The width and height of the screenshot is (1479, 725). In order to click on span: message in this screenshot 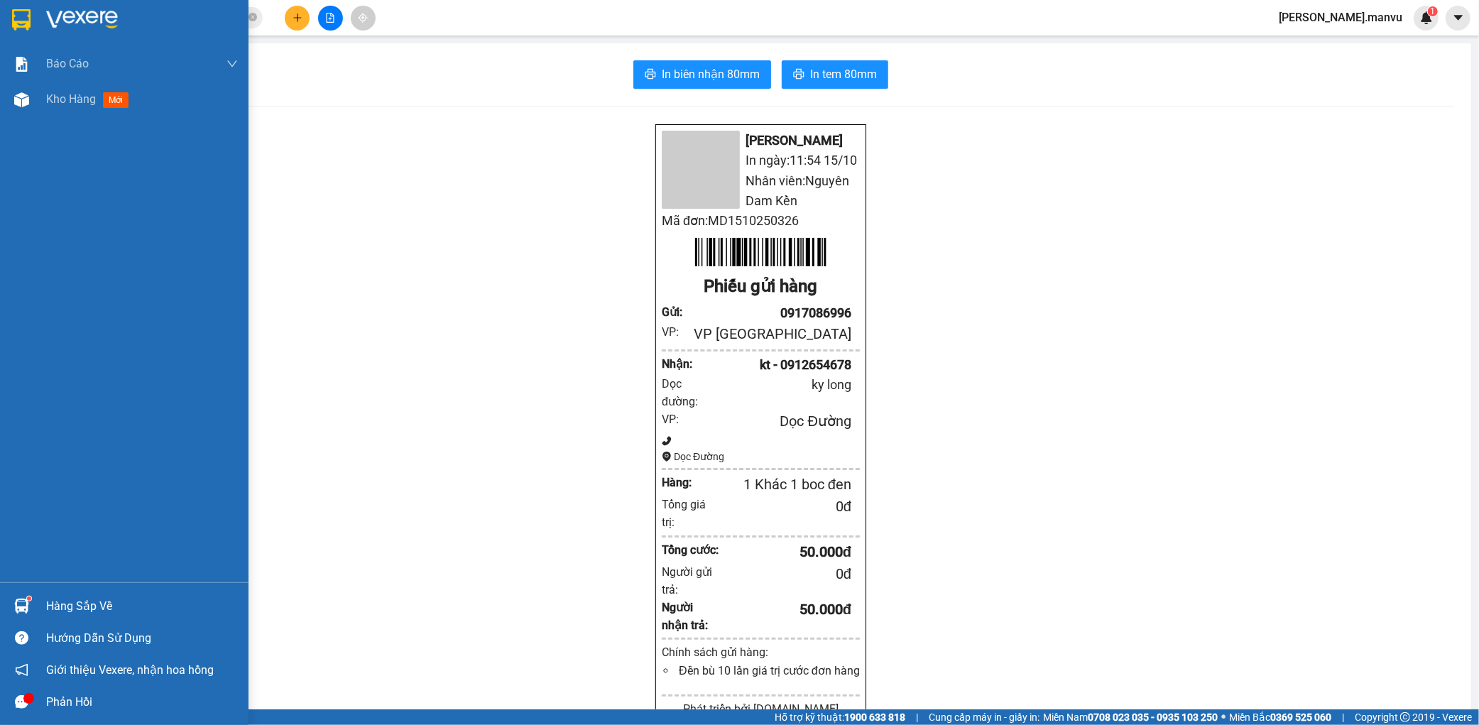, I will do `click(21, 701)`.